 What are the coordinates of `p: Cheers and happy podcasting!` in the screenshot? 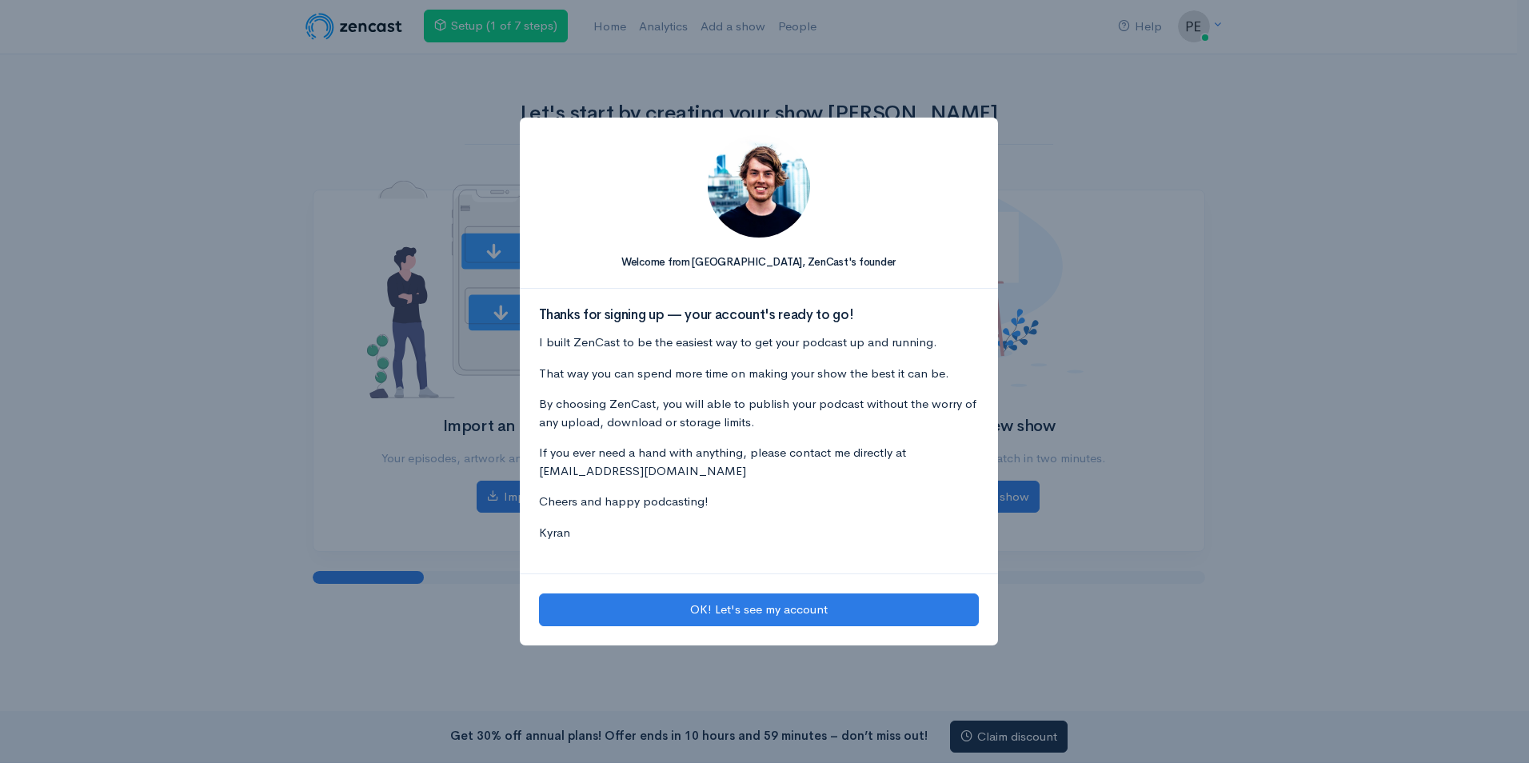 It's located at (759, 501).